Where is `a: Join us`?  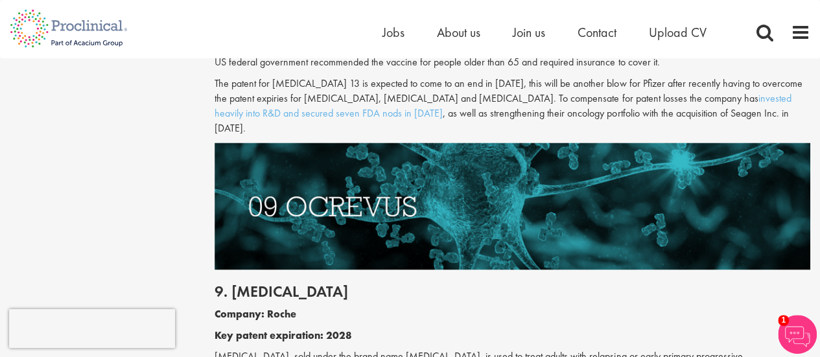
a: Join us is located at coordinates (529, 32).